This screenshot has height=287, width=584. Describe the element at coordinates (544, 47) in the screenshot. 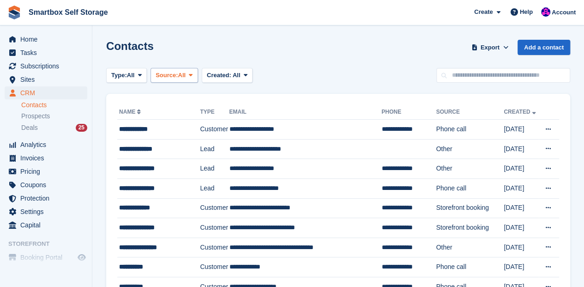

I see `a: Add a contact` at that location.